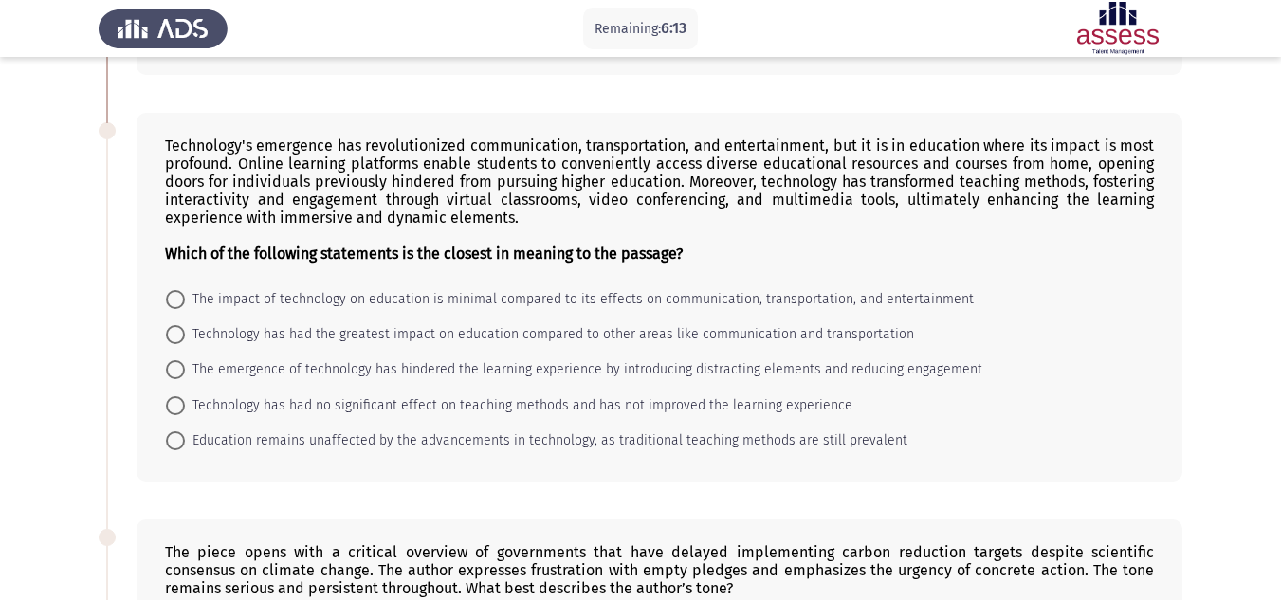 The height and width of the screenshot is (600, 1281). I want to click on span: Technology has had the greatest impact on education compared to other areas like communication an..., so click(549, 335).